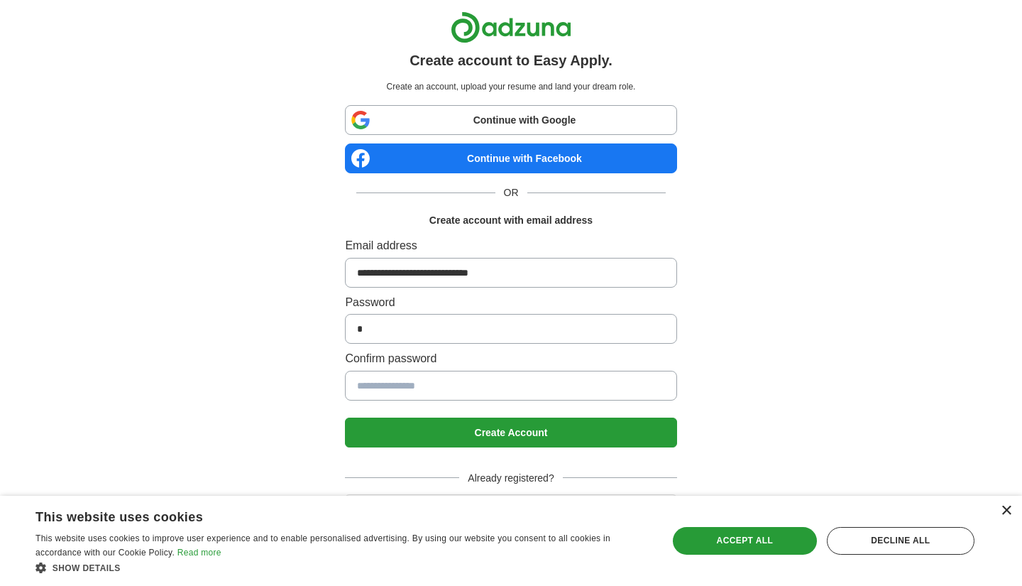  Describe the element at coordinates (511, 60) in the screenshot. I see `h1: Create account to Easy Apply.` at that location.